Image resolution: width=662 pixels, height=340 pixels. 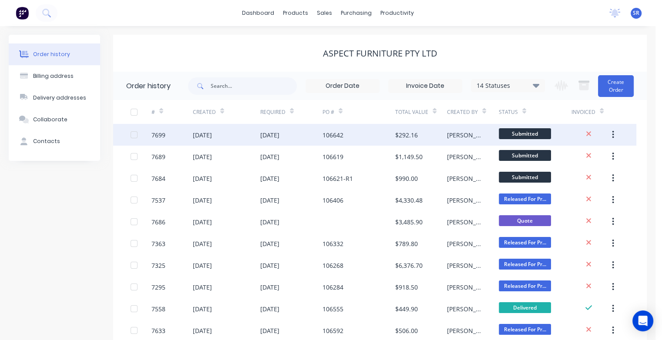 I want to click on input: Invoice Date, so click(x=425, y=86).